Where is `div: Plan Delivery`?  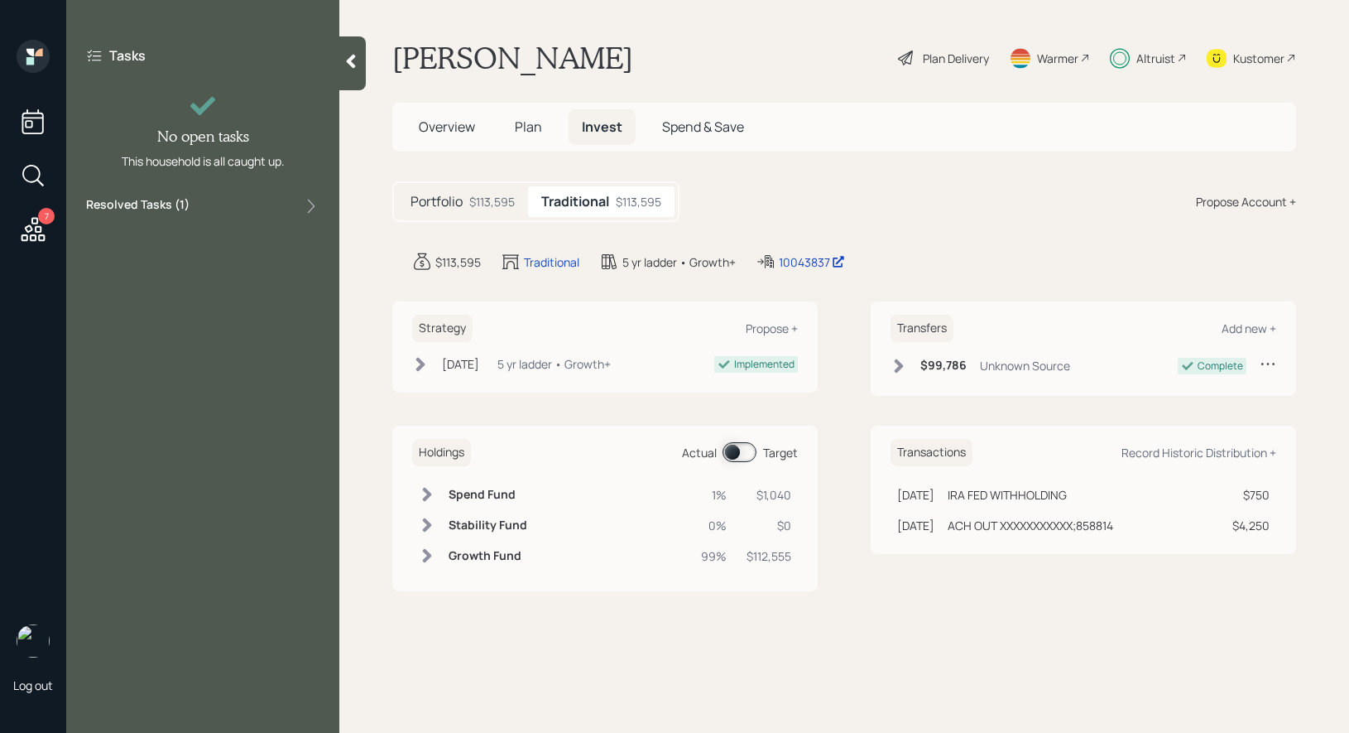
div: Plan Delivery is located at coordinates (956, 58).